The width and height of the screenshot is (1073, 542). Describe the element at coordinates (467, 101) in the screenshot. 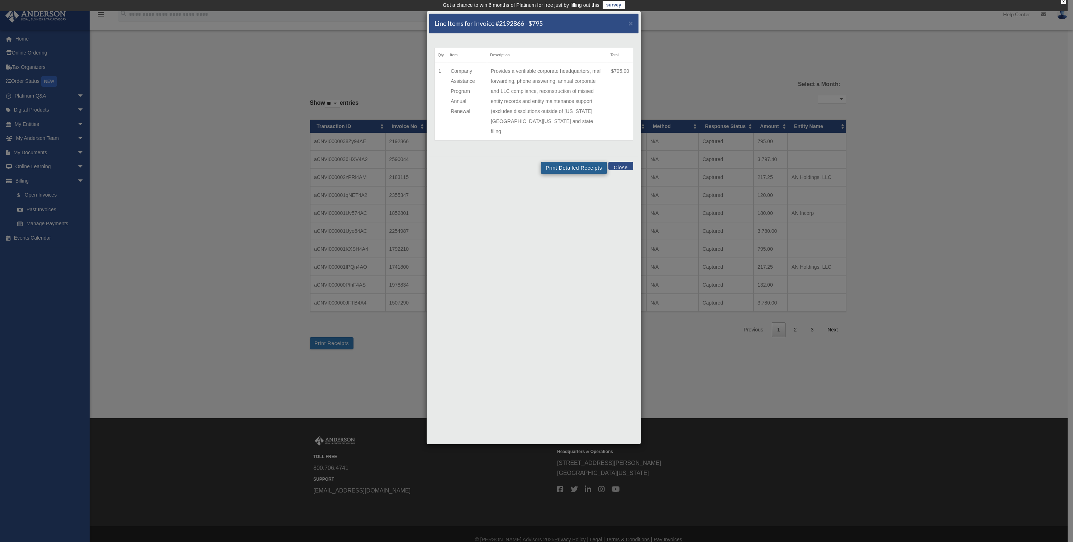

I see `td: Company Assistance Program Annual Renewal` at that location.